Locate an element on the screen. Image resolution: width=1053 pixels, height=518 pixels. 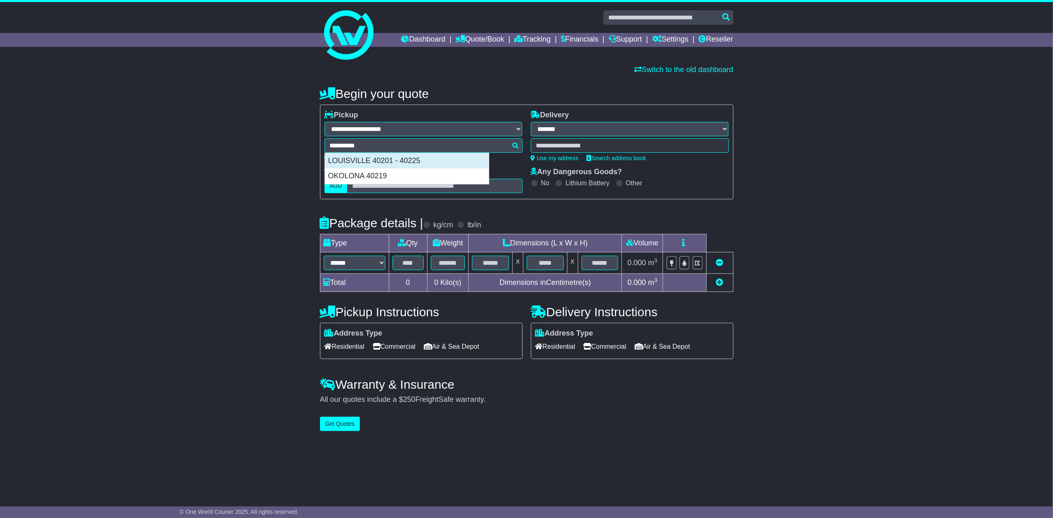
a: Quote/Book is located at coordinates (480, 40).